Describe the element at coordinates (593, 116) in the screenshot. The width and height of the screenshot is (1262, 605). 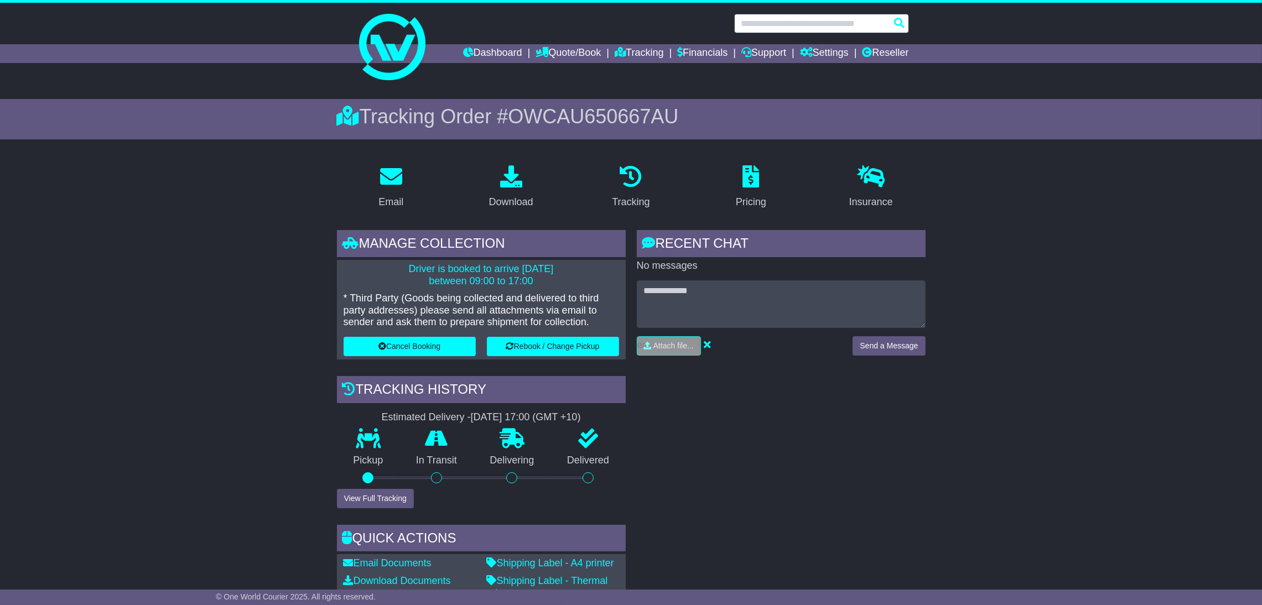
I see `span: OWCAU650667AU` at that location.